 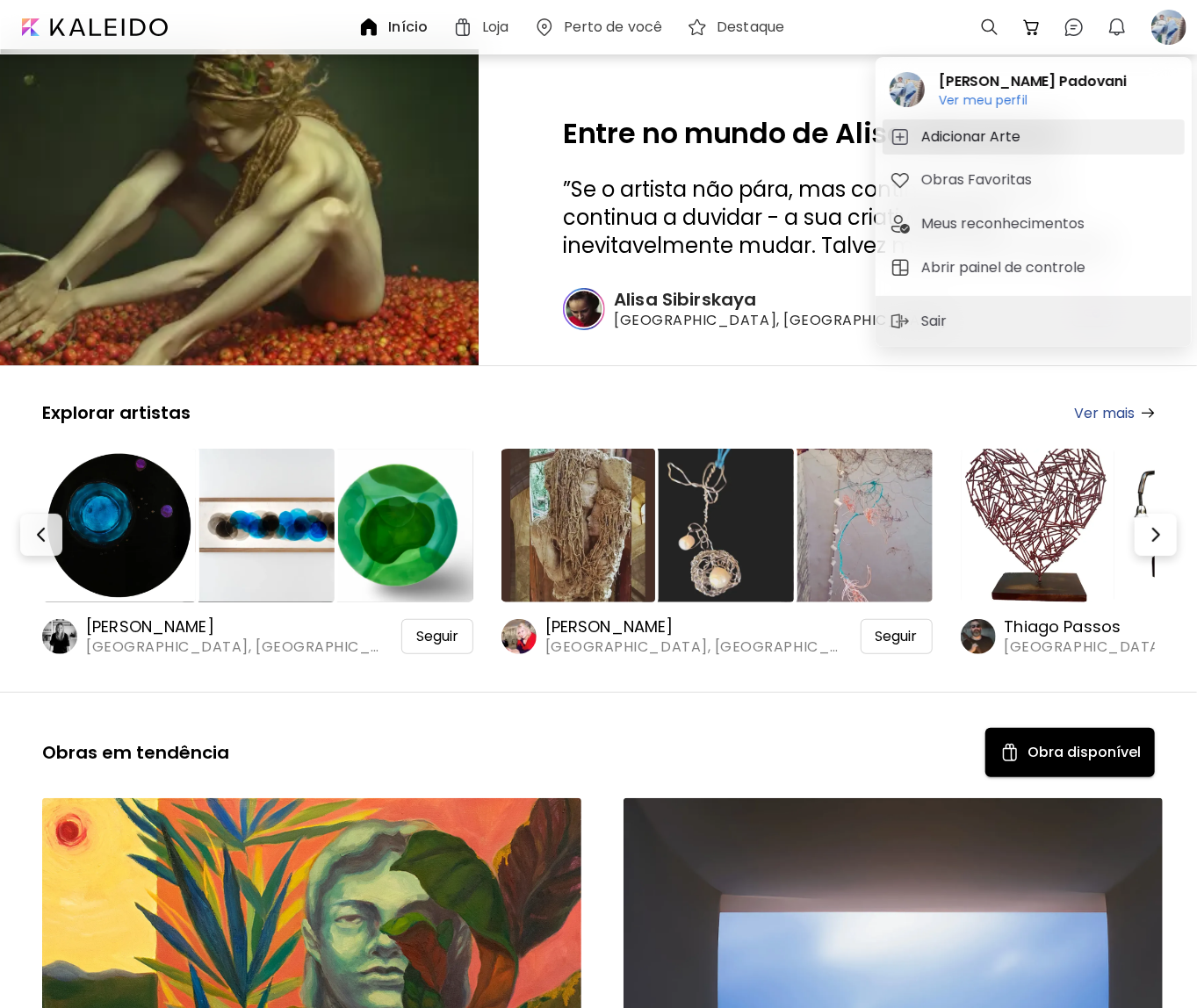 I want to click on p: Sair, so click(x=937, y=322).